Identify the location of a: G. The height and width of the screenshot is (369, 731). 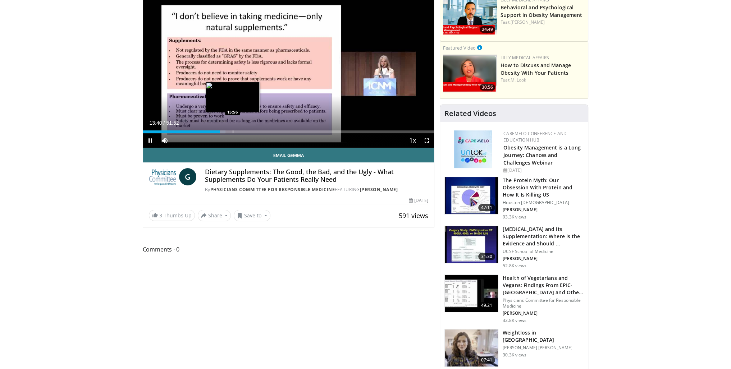
(188, 177).